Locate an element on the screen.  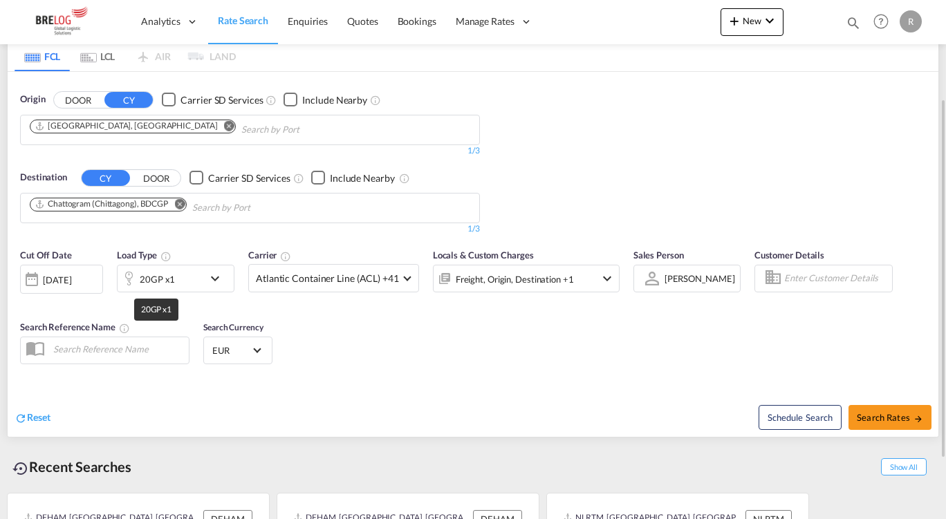
md-icon: The selected Trucker/Carrierwill be displayed in the rate results If the rates are from another f... is located at coordinates (286, 257).